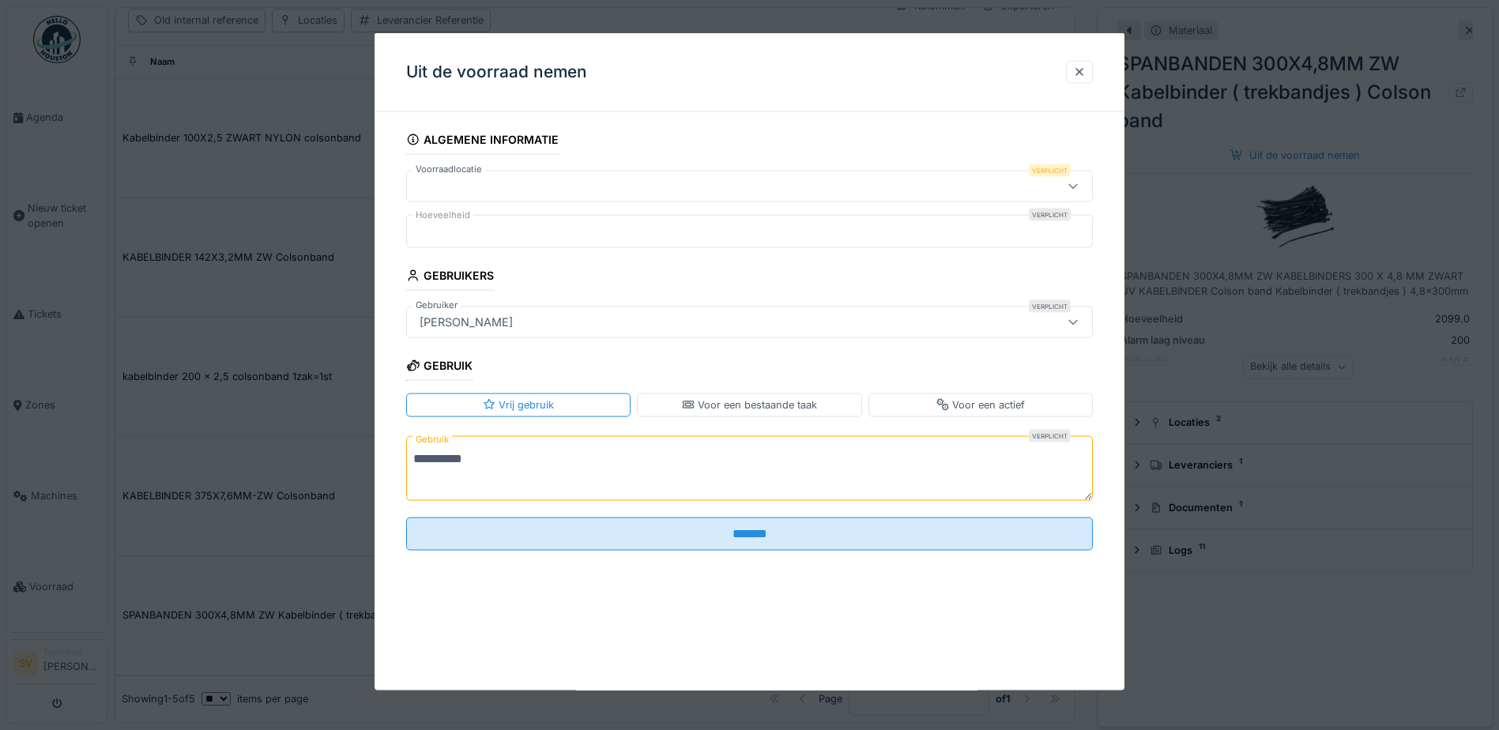 The width and height of the screenshot is (1499, 730). Describe the element at coordinates (496, 72) in the screenshot. I see `h3: Uit de voorraad nemen` at that location.